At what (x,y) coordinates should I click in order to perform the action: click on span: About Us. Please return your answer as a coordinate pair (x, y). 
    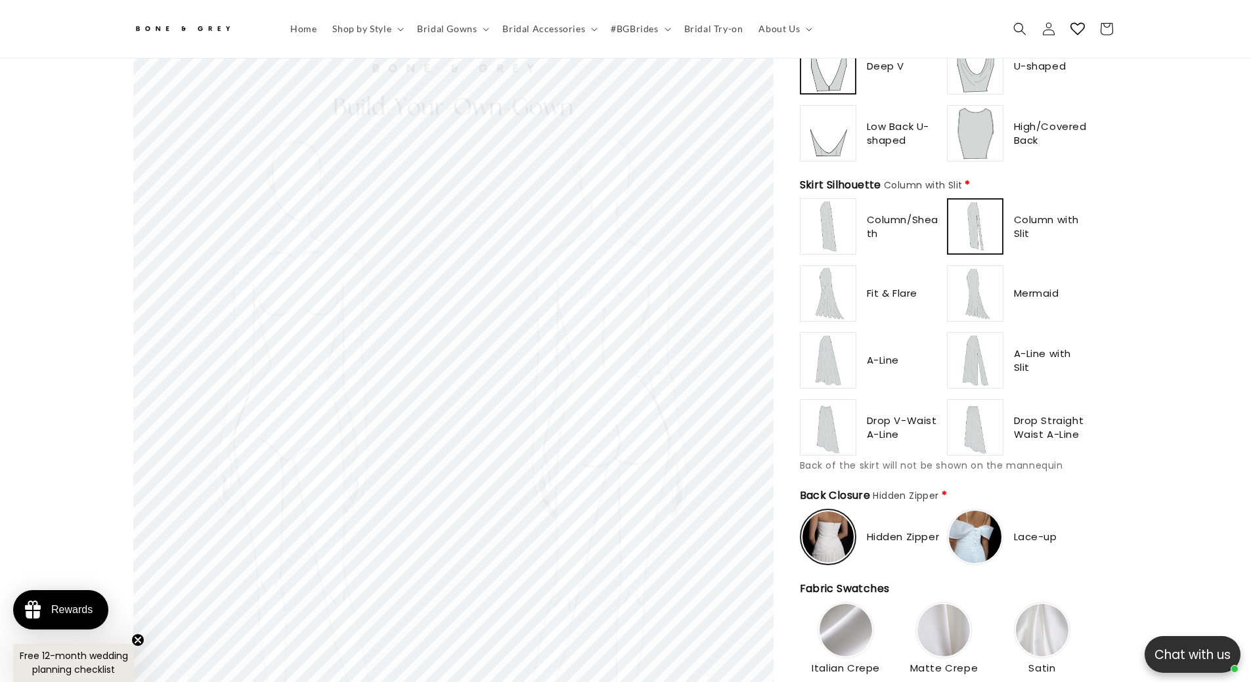
    Looking at the image, I should click on (779, 29).